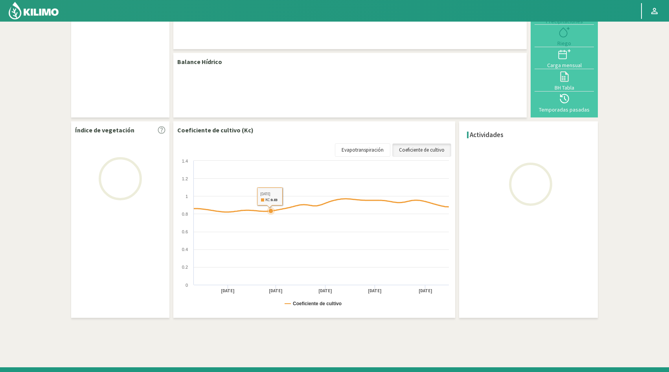 Image resolution: width=669 pixels, height=372 pixels. I want to click on div: Riego, so click(564, 43).